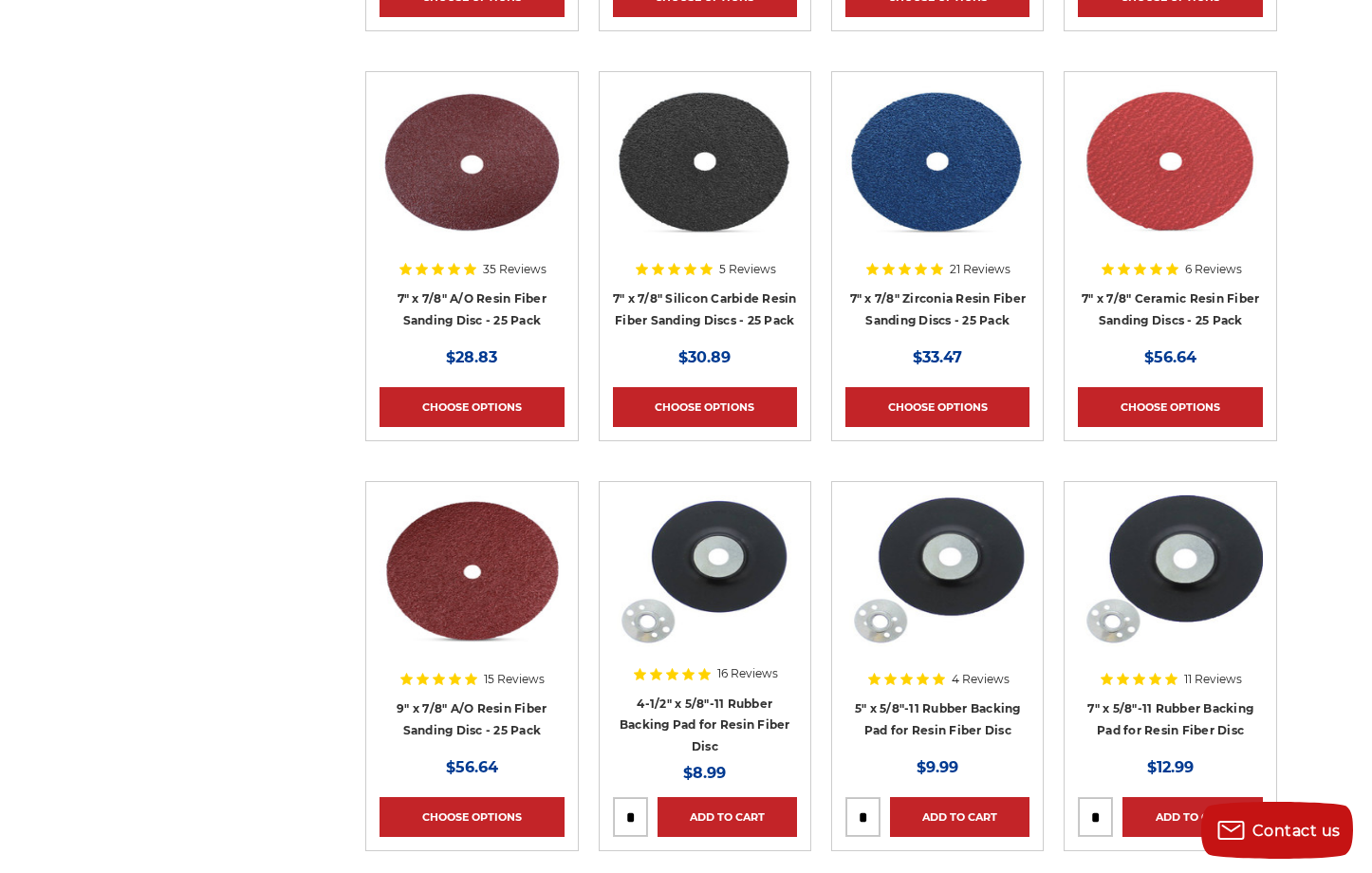  Describe the element at coordinates (472, 207) in the screenshot. I see `a: 7 inch aluminum oxide resin fiber disc` at that location.